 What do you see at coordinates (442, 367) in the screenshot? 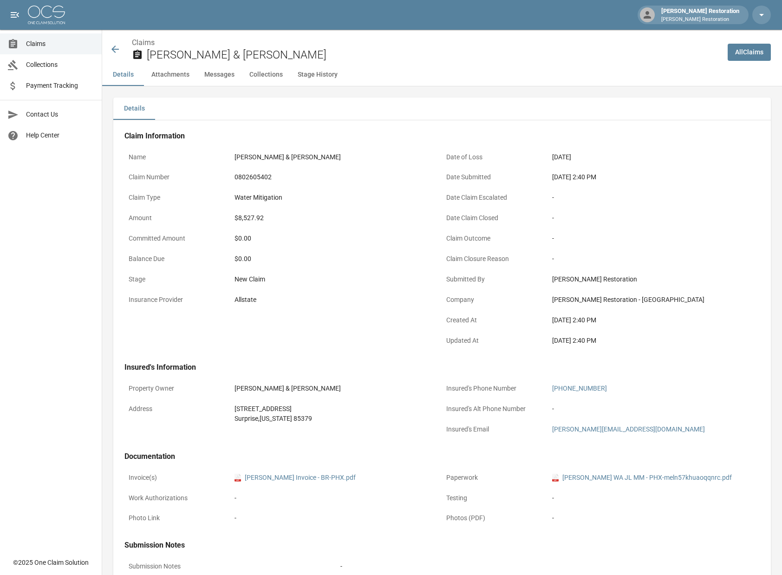
I see `h4: Insured's Information` at bounding box center [442, 367].